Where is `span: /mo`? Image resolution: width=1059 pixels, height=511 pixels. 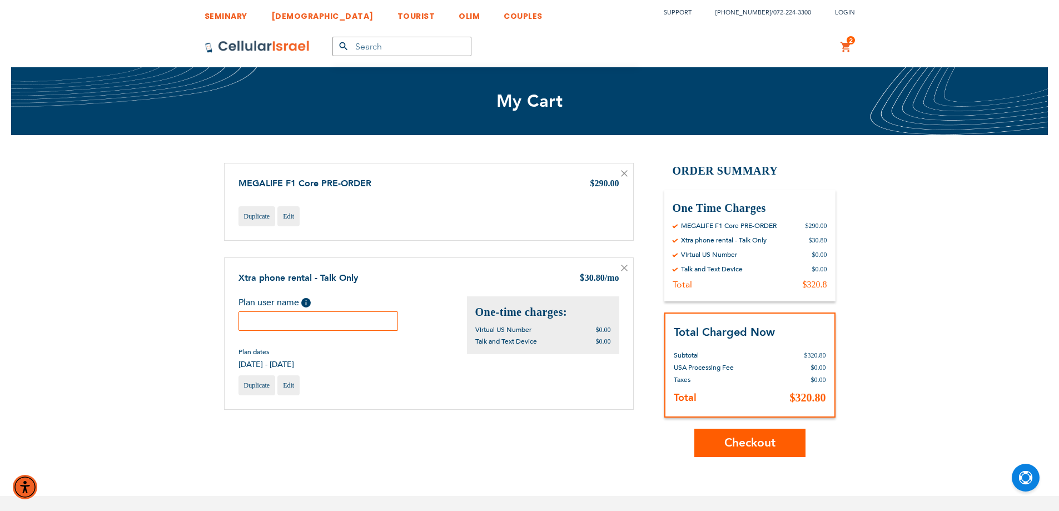 span: /mo is located at coordinates (612, 277).